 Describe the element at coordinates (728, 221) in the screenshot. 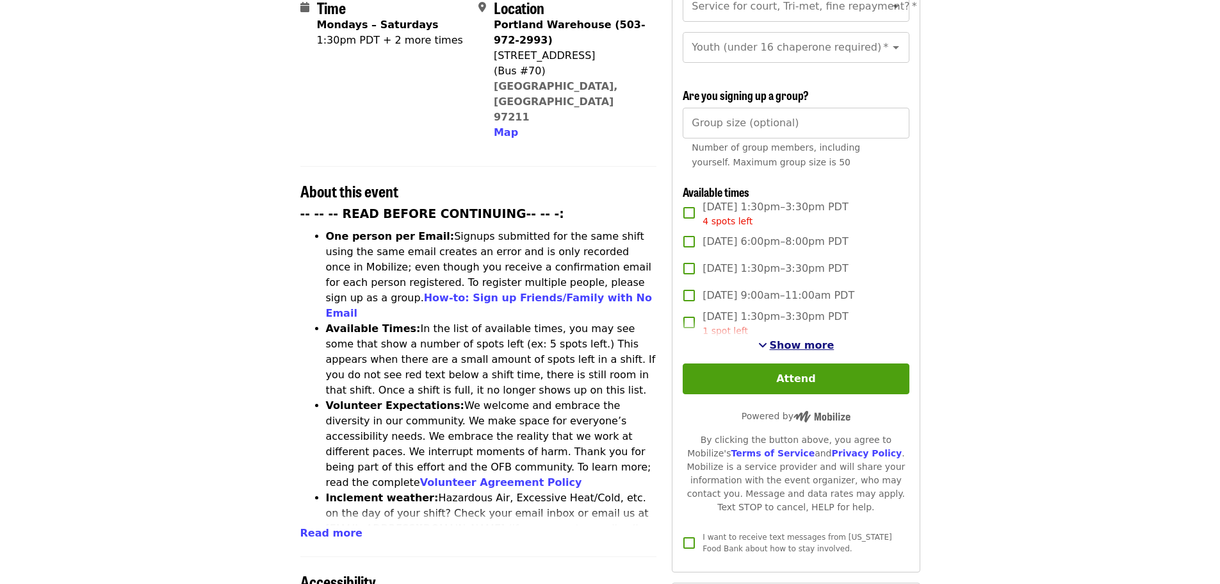

I see `span: 4 spots left` at that location.